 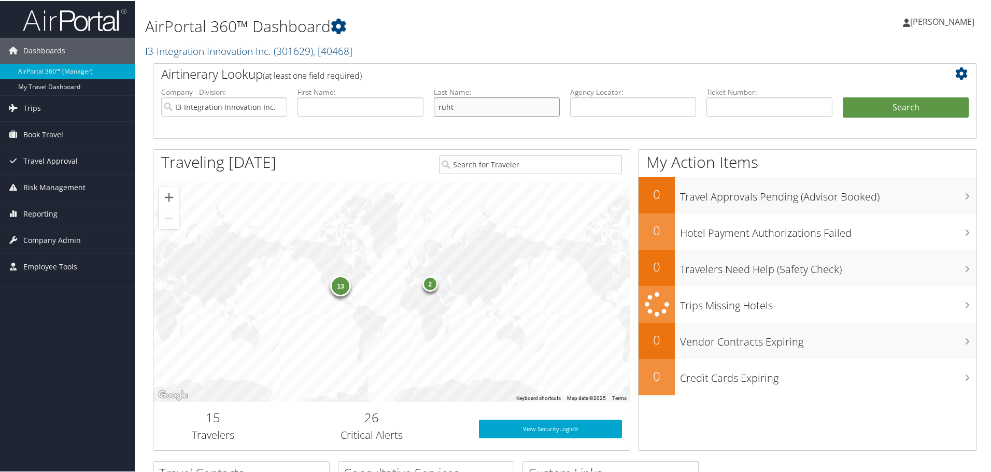 What do you see at coordinates (52, 240) in the screenshot?
I see `span: Company Admin` at bounding box center [52, 240].